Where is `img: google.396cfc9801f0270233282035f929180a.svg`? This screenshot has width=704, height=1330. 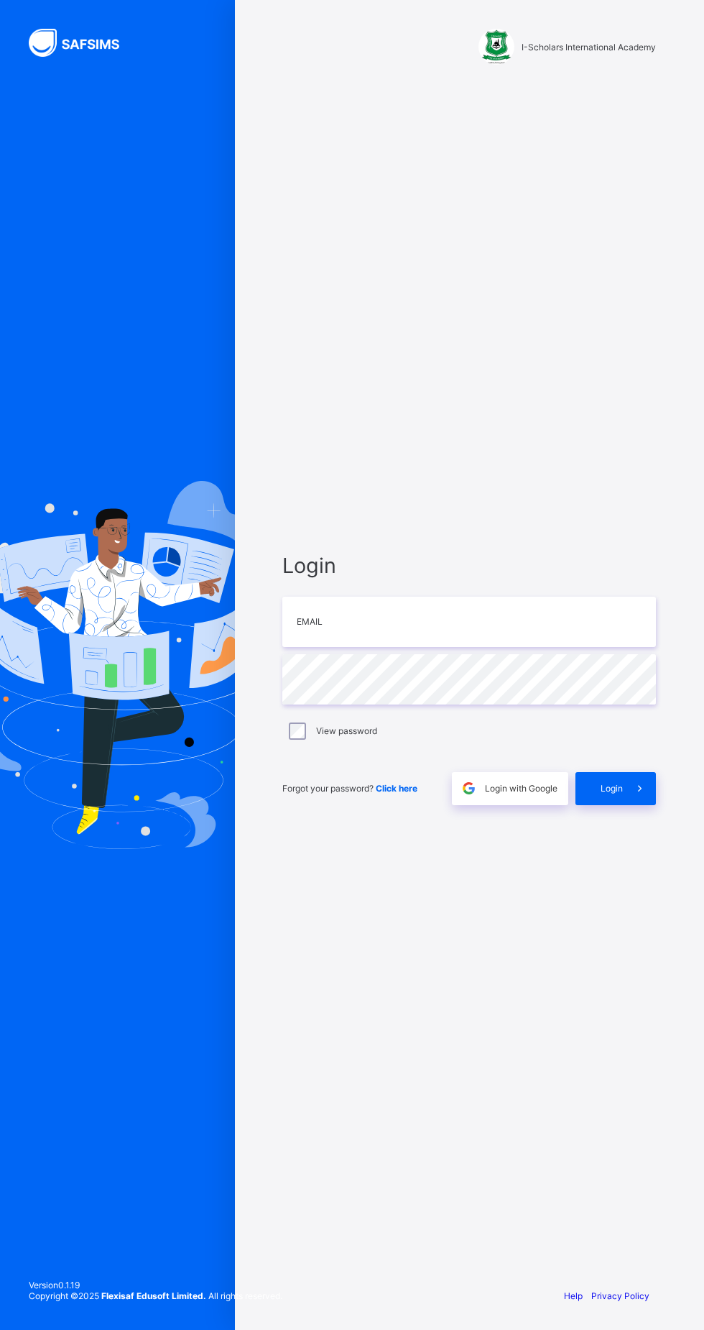 img: google.396cfc9801f0270233282035f929180a.svg is located at coordinates (469, 788).